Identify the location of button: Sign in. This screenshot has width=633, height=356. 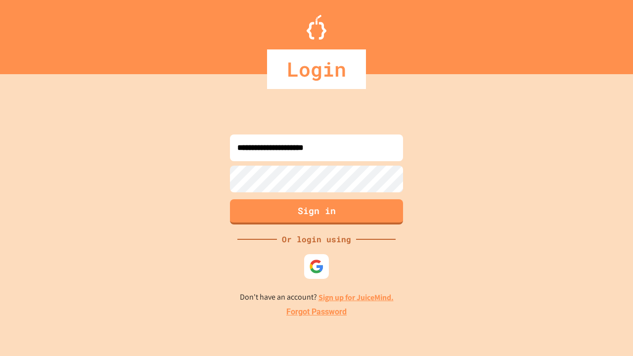
(316, 212).